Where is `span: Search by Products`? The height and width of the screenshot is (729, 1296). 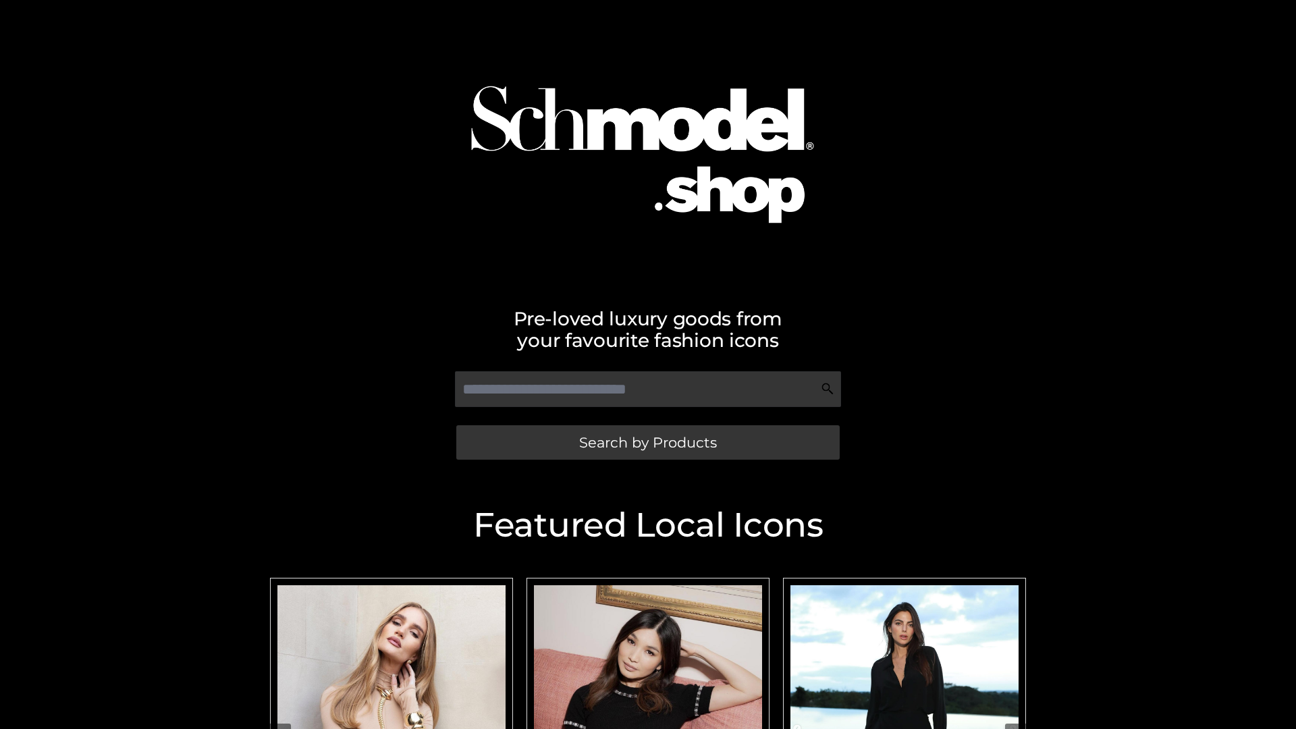
span: Search by Products is located at coordinates (648, 442).